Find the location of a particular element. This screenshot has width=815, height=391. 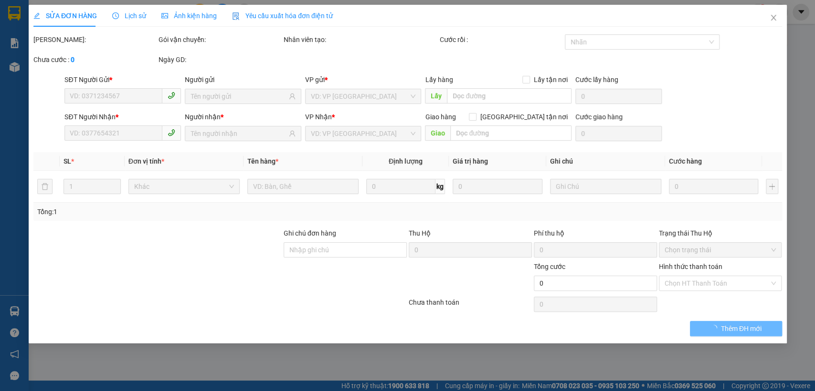

div: Tổng: 1 is located at coordinates (176, 212).